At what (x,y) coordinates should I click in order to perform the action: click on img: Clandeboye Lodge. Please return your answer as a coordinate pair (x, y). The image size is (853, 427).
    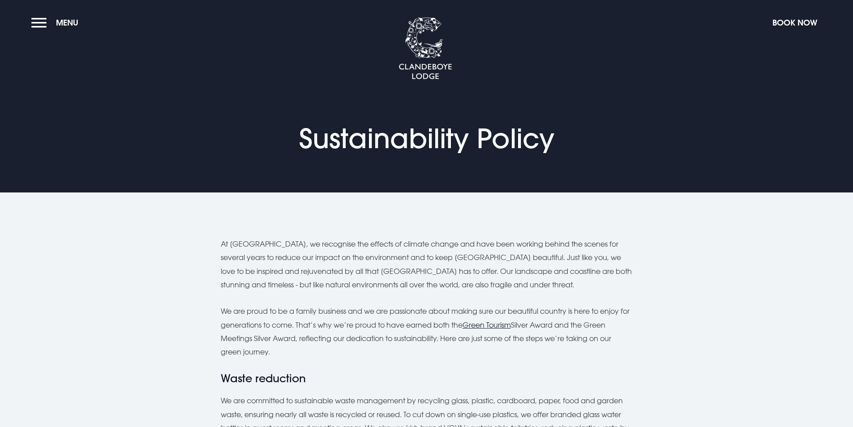
    Looking at the image, I should click on (426, 49).